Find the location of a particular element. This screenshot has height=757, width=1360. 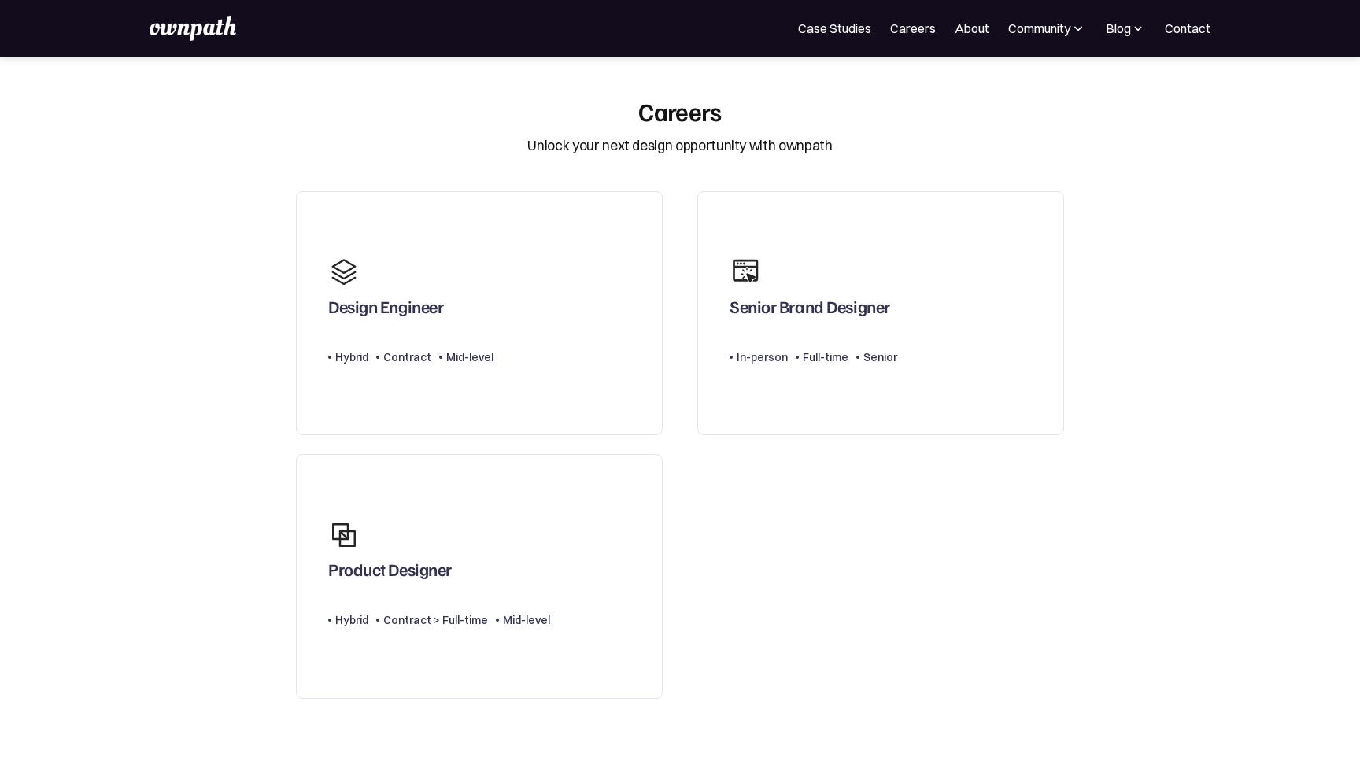

div: In-person is located at coordinates (762, 357).